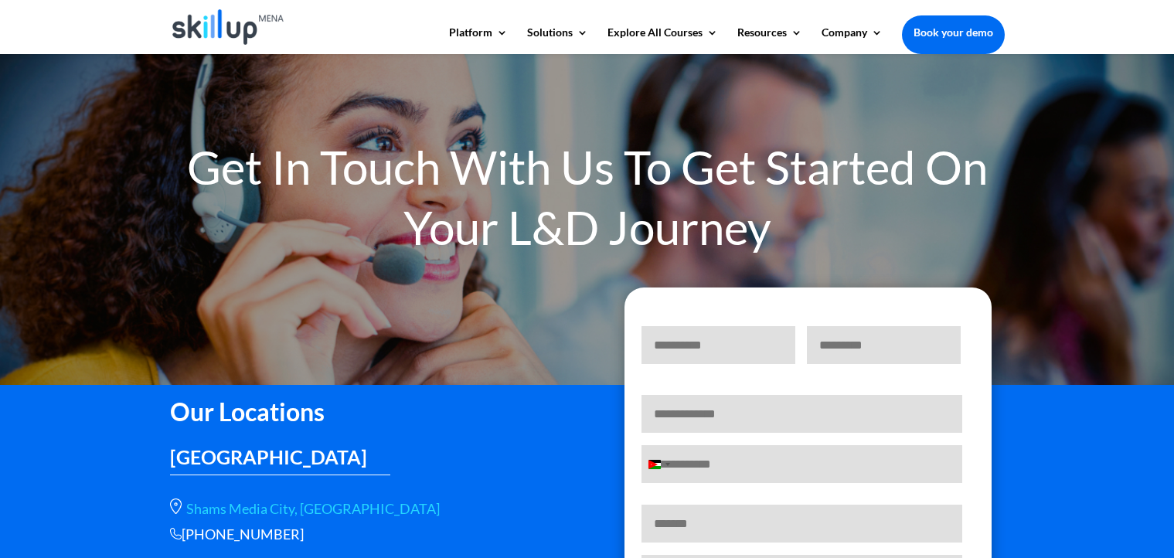 This screenshot has width=1174, height=558. What do you see at coordinates (228, 27) in the screenshot?
I see `img: Skillup Mena` at bounding box center [228, 27].